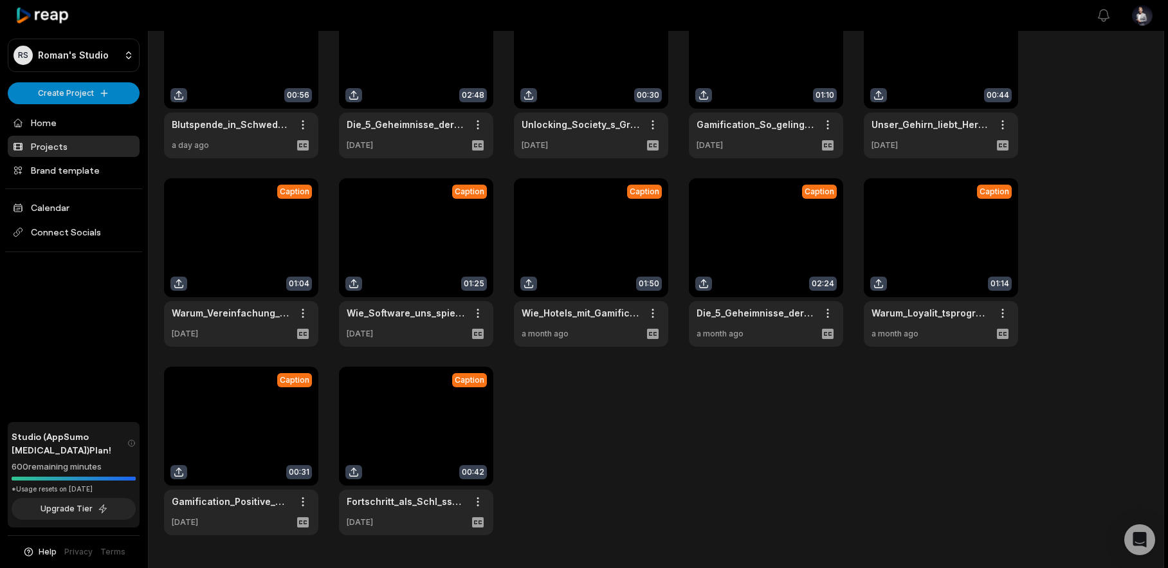 Image resolution: width=1168 pixels, height=568 pixels. I want to click on a: Wie_Hotels_mit_Gamification_begeistern-680f339ab2ea3838a66f8a64-framed-with-text, so click(581, 312).